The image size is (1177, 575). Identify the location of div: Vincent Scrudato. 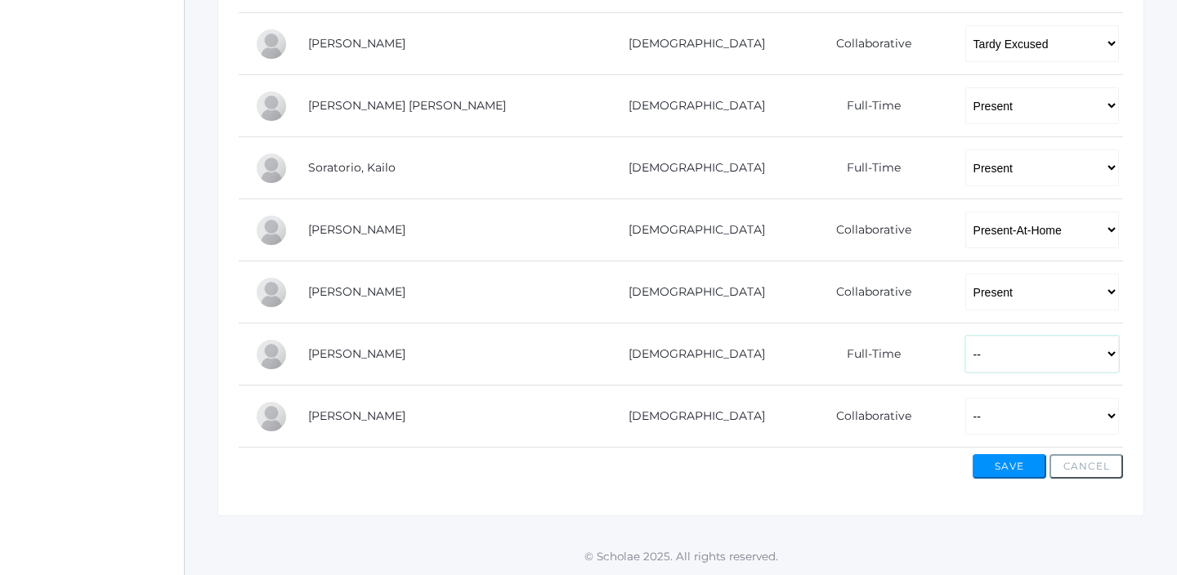
(271, 44).